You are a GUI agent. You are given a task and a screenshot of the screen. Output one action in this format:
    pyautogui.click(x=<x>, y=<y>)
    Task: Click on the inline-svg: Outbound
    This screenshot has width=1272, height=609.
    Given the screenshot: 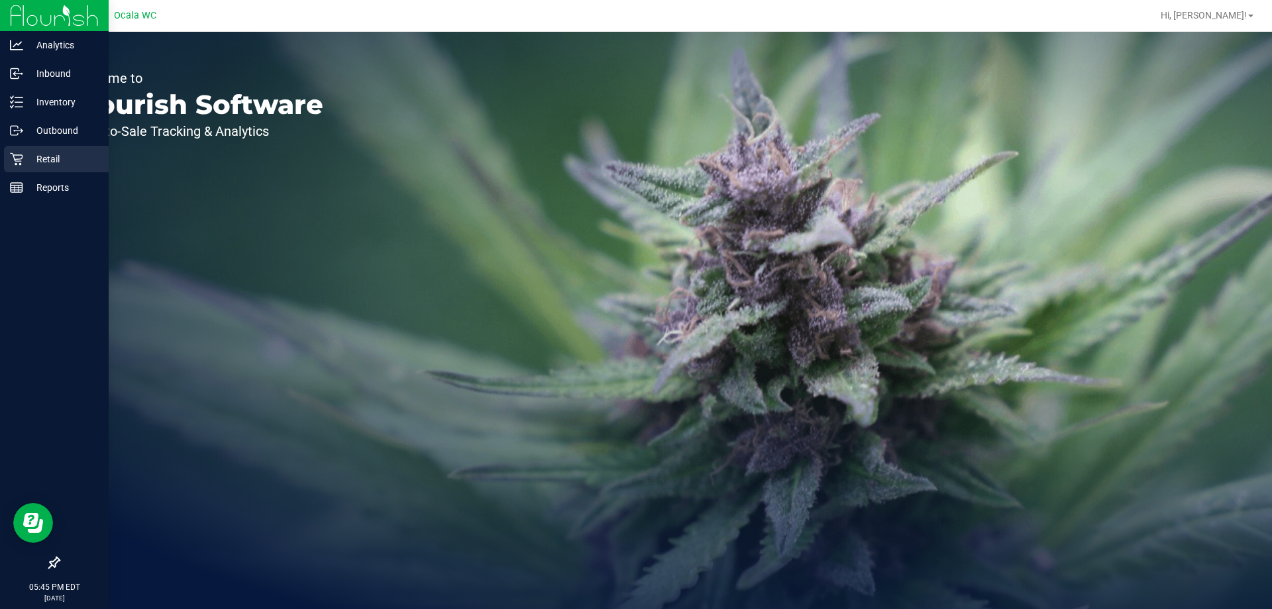 What is the action you would take?
    pyautogui.click(x=17, y=131)
    